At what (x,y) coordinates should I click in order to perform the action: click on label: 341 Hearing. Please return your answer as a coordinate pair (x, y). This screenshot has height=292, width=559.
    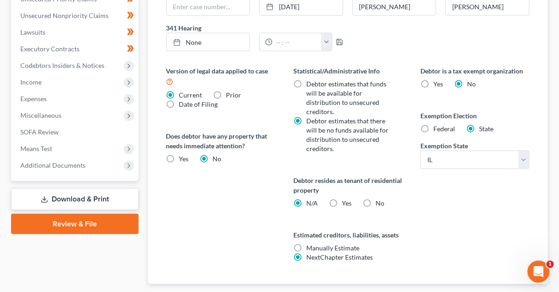
    Looking at the image, I should click on (255, 28).